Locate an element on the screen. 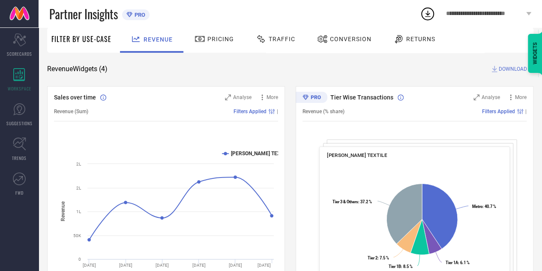 The height and width of the screenshot is (271, 542). span: DOWNLOAD is located at coordinates (513, 69).